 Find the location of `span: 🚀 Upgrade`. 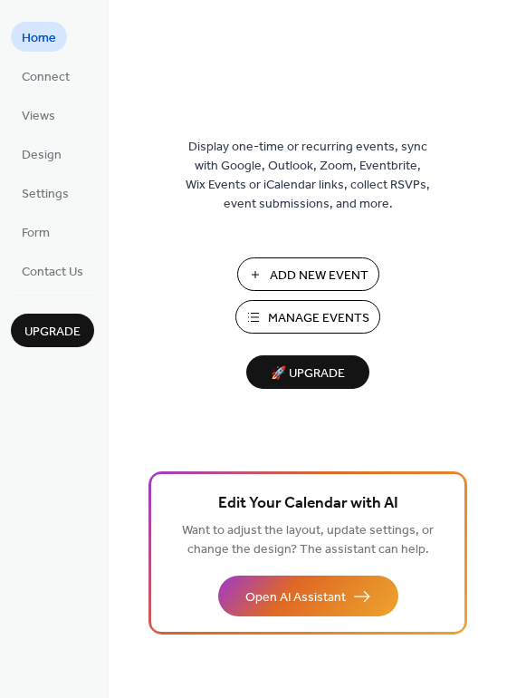

span: 🚀 Upgrade is located at coordinates (308, 373).